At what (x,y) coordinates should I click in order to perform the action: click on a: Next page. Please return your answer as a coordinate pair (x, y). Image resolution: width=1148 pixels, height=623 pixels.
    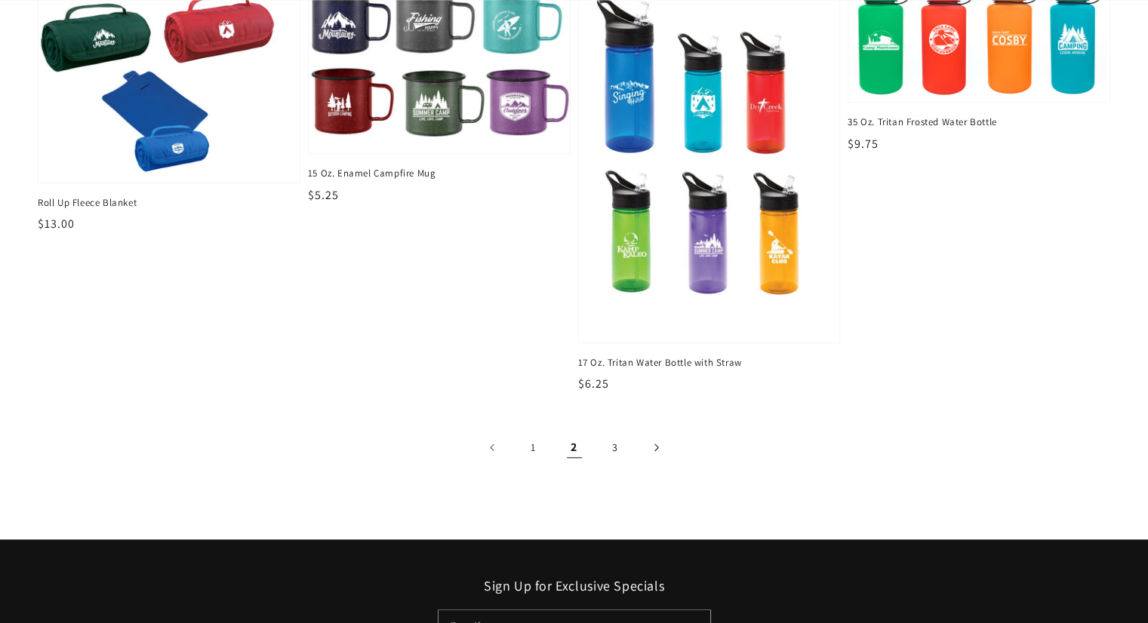
    Looking at the image, I should click on (656, 448).